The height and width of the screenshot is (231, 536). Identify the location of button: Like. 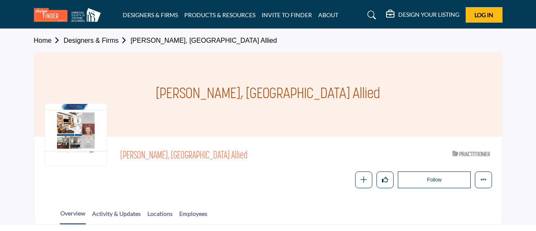
(385, 180).